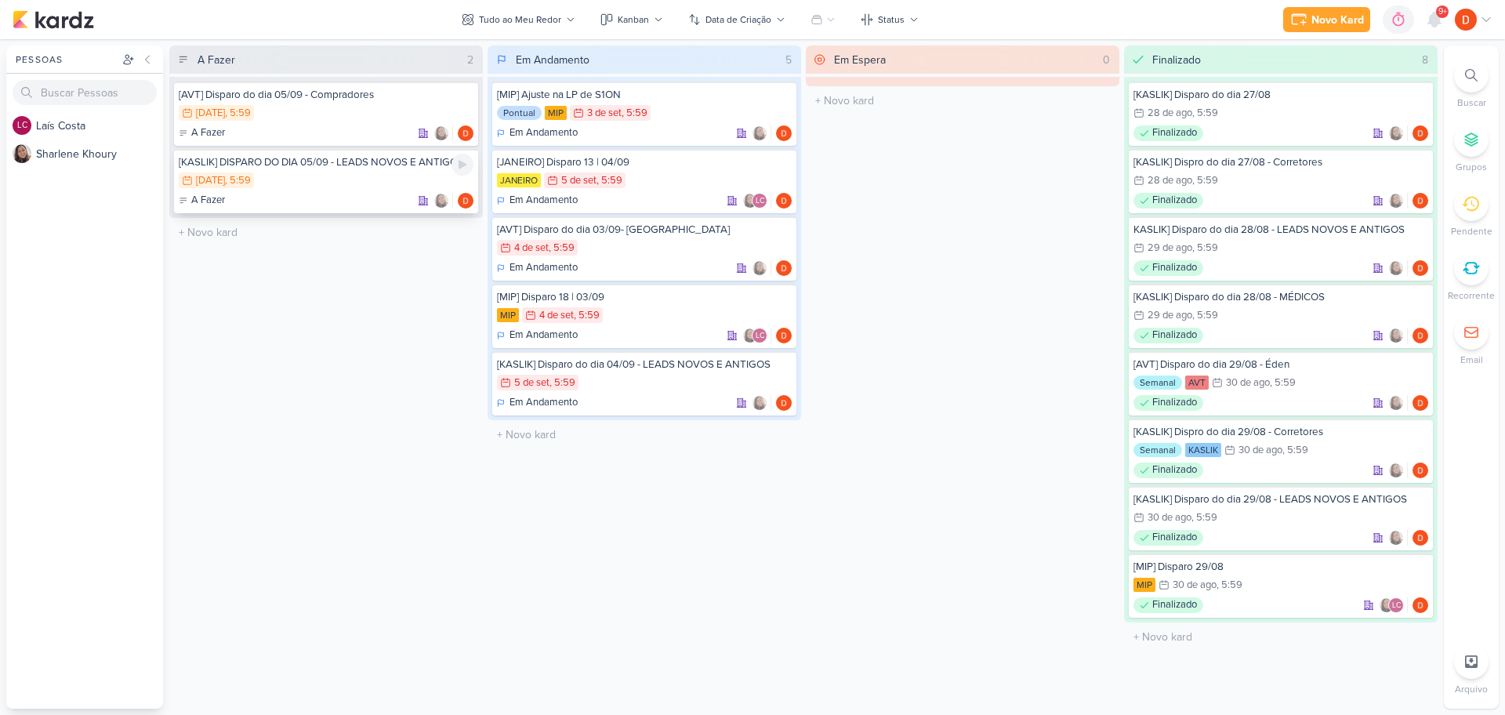 The width and height of the screenshot is (1505, 715). What do you see at coordinates (66, 60) in the screenshot?
I see `div: Pessoas` at bounding box center [66, 60].